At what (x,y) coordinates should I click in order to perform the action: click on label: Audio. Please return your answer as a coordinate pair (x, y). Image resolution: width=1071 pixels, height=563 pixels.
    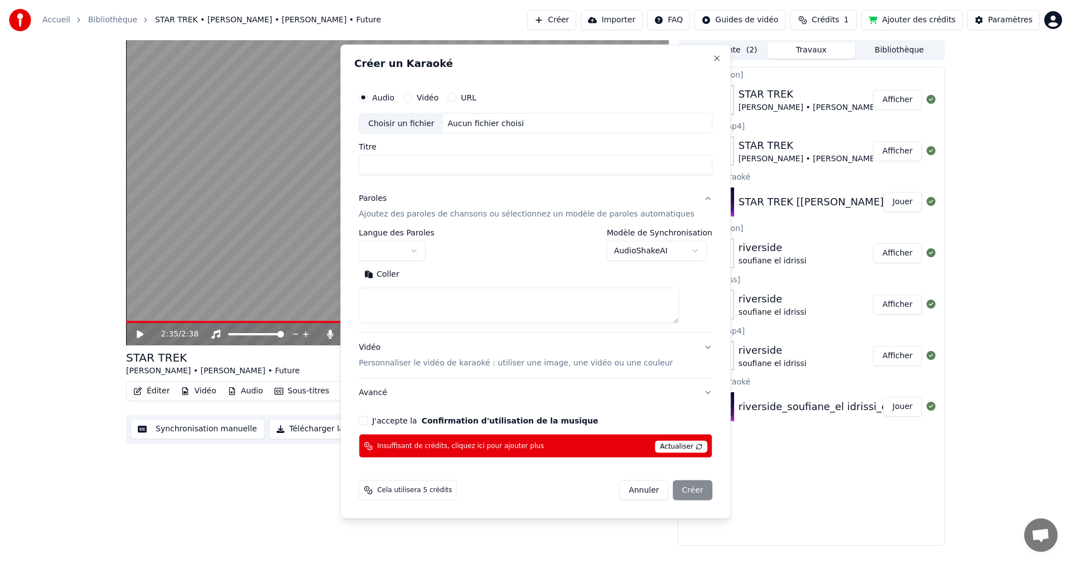
    Looking at the image, I should click on (383, 97).